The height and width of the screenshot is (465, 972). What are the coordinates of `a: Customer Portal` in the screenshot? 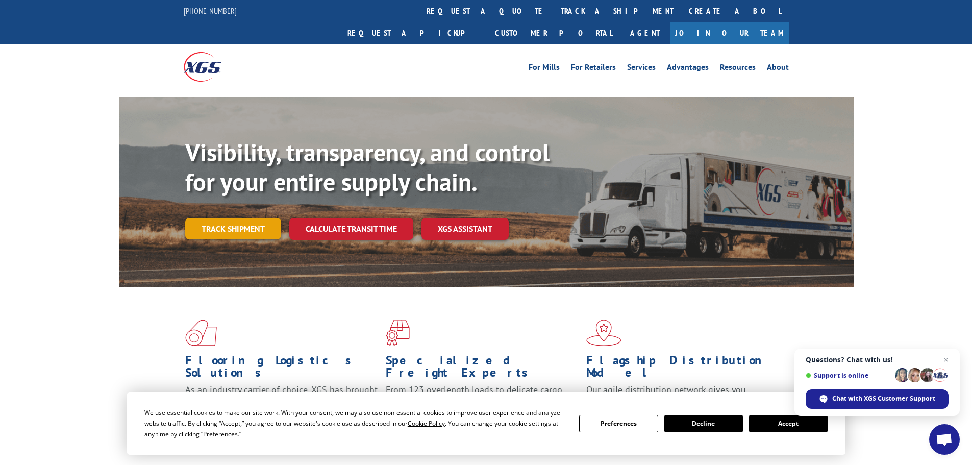 It's located at (554, 33).